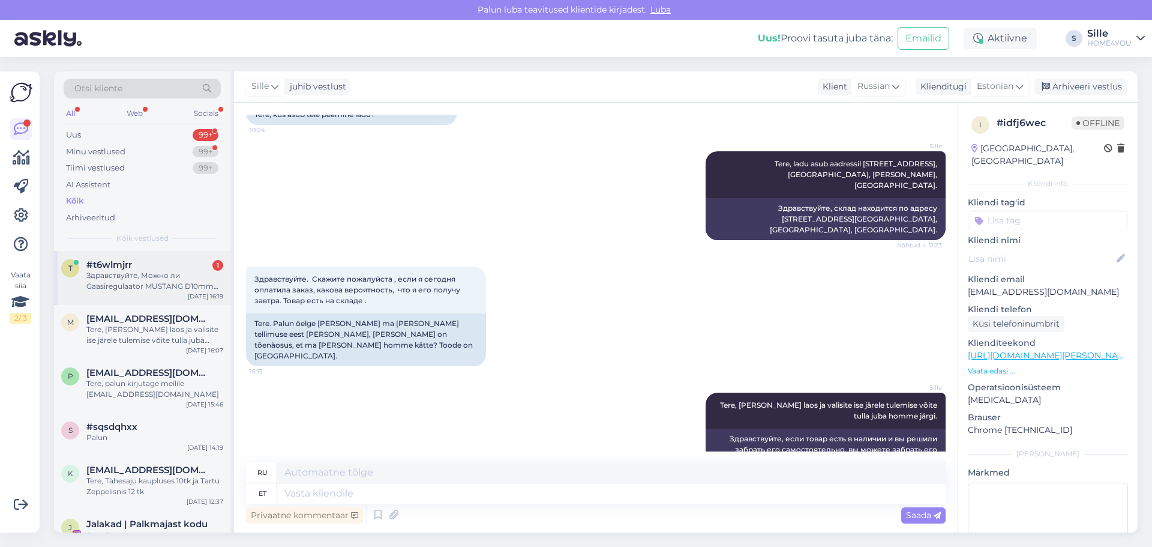  Describe the element at coordinates (1034, 123) in the screenshot. I see `div: # idfj6wec` at that location.